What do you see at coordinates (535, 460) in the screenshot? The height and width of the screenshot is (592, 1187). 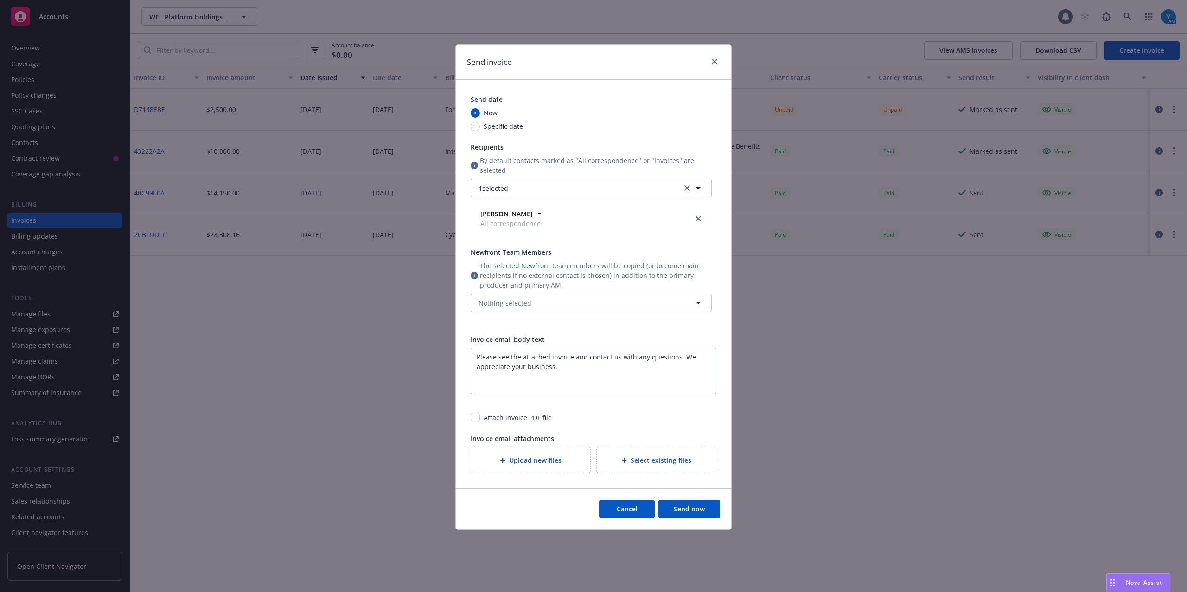 I see `span: Upload new files` at bounding box center [535, 460].